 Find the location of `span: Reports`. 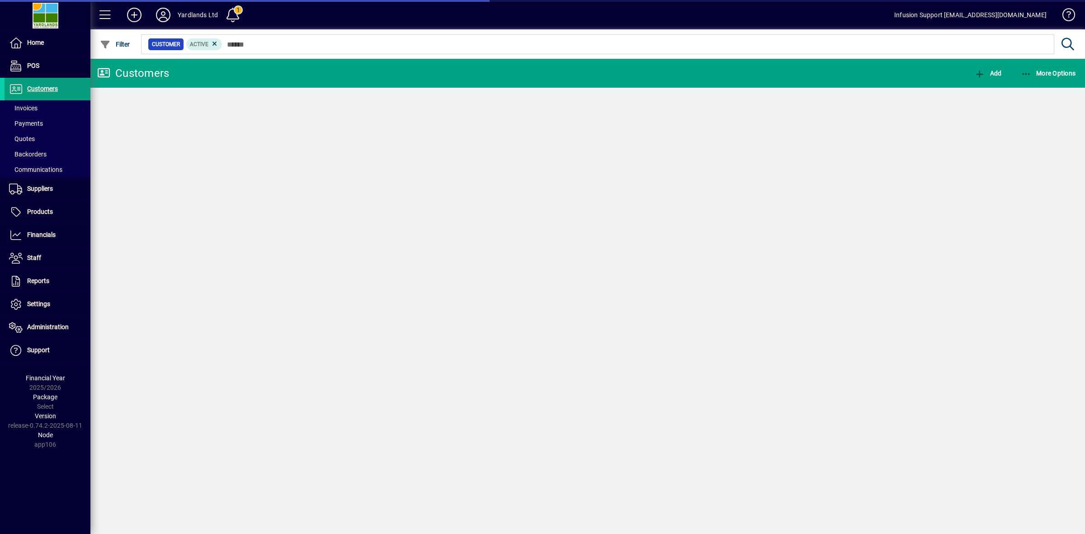

span: Reports is located at coordinates (38, 281).